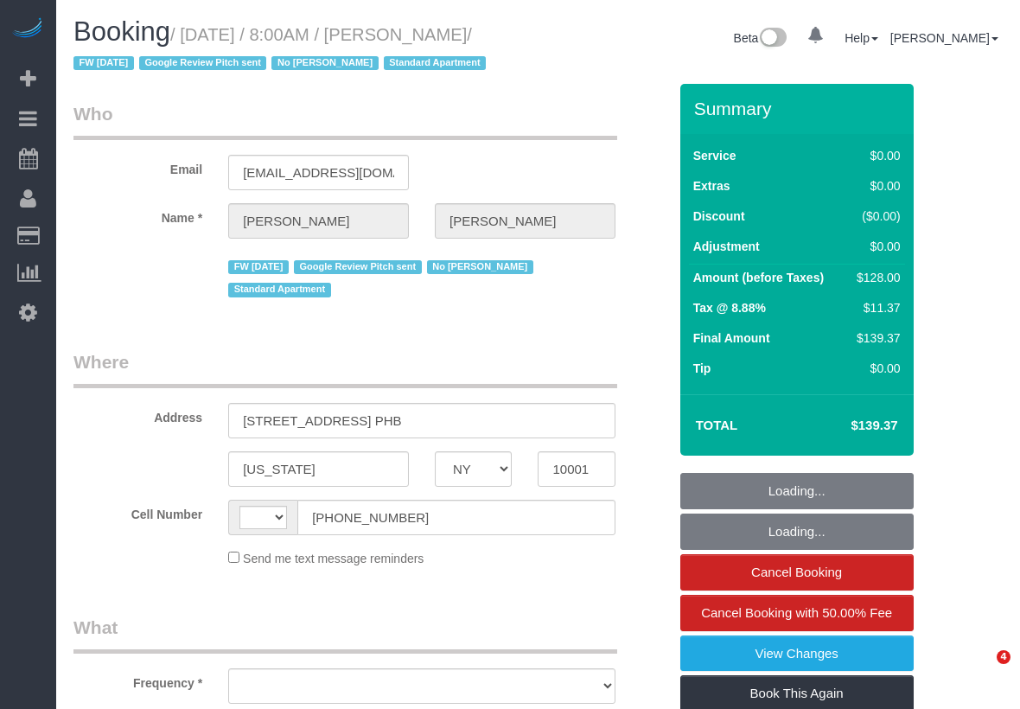 The image size is (1020, 709). Describe the element at coordinates (28, 29) in the screenshot. I see `img: Automaid Logo` at that location.